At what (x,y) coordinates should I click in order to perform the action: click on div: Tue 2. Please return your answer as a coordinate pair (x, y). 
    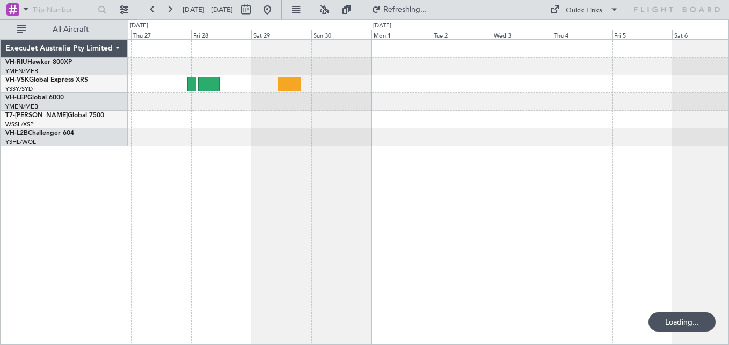
    Looking at the image, I should click on (462, 34).